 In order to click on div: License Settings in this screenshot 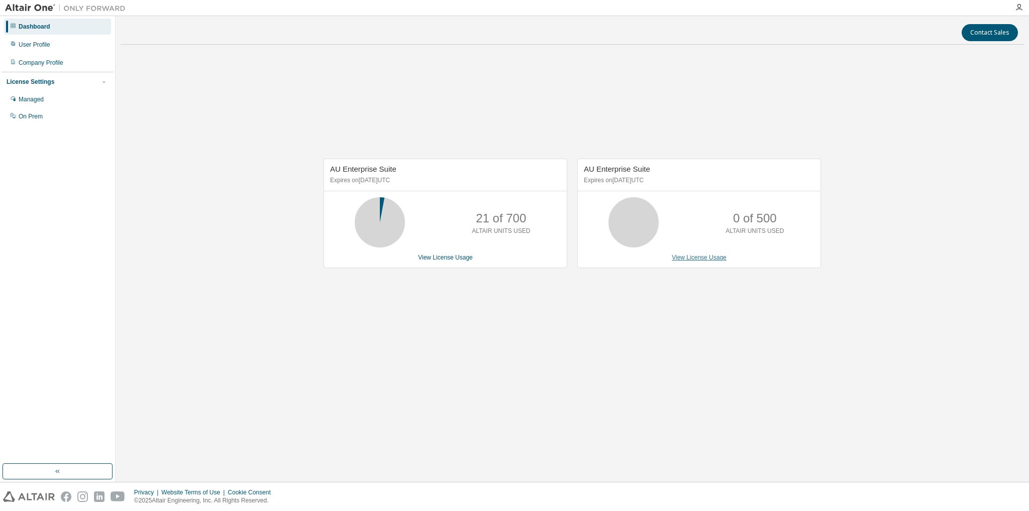, I will do `click(30, 82)`.